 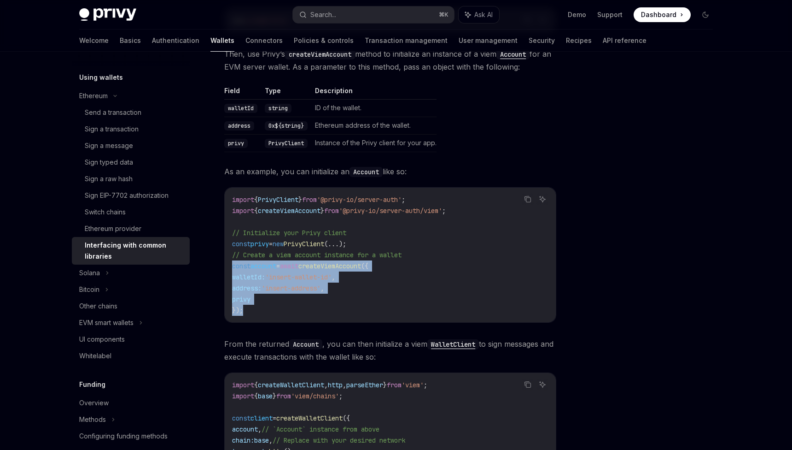 What do you see at coordinates (241, 299) in the screenshot?
I see `span: privy` at bounding box center [241, 299].